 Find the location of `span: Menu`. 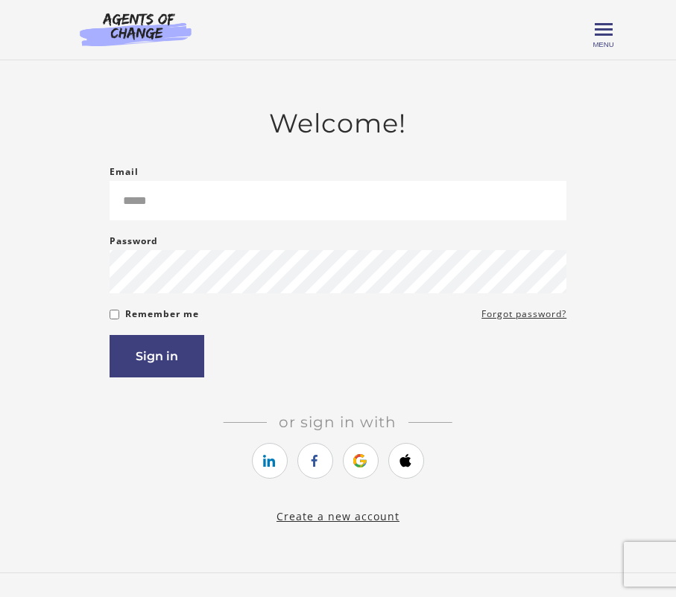

span: Menu is located at coordinates (603, 44).